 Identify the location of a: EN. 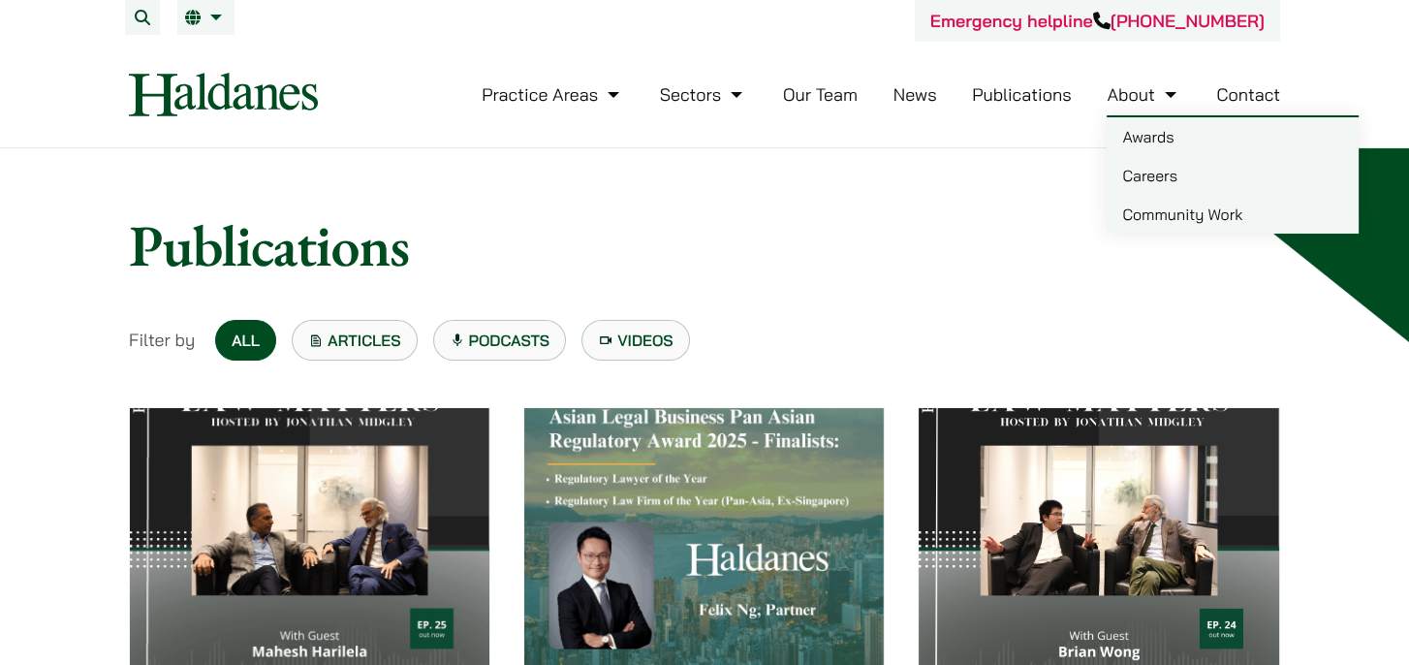
(205, 17).